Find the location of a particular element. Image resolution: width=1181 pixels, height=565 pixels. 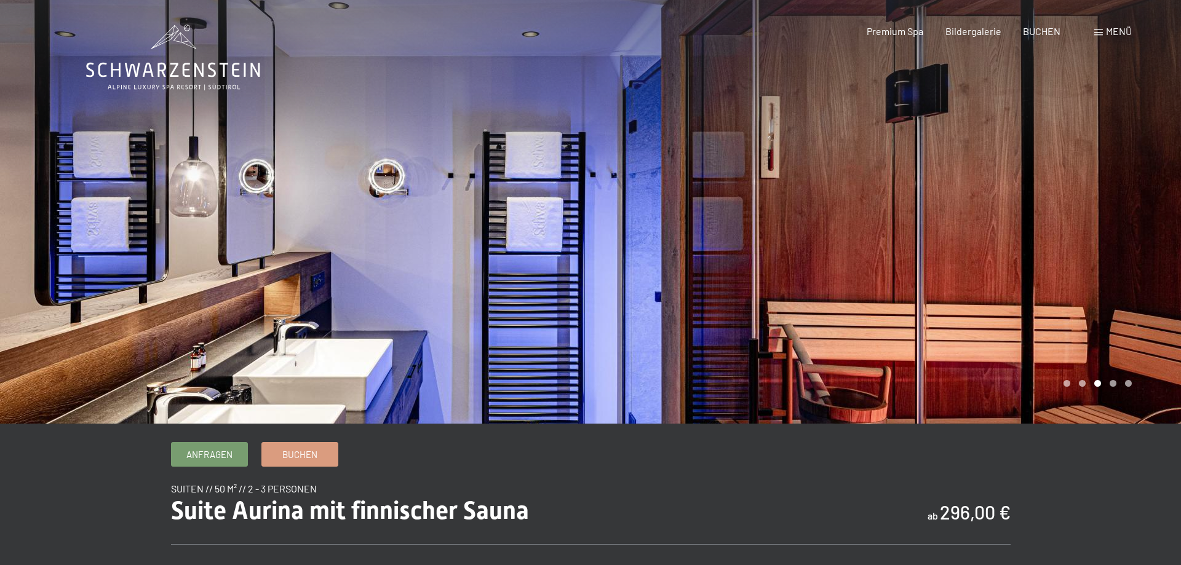

a: BUCHEN is located at coordinates (1041, 31).